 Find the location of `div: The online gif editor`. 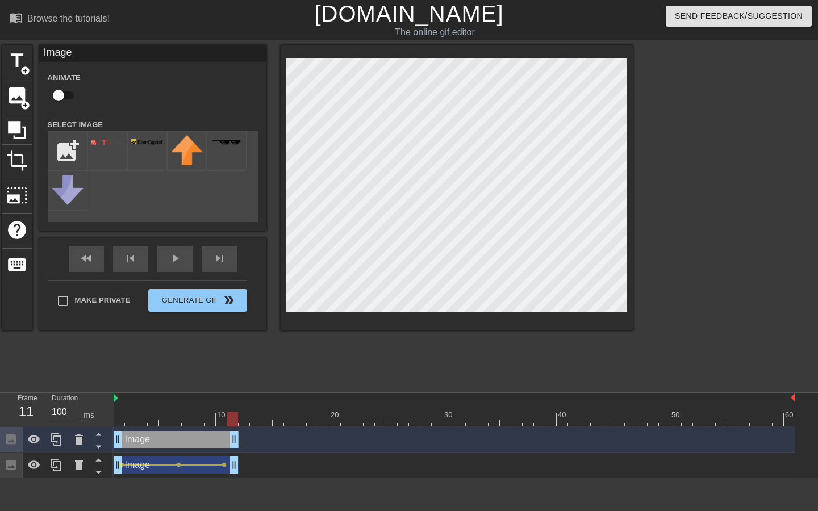

div: The online gif editor is located at coordinates (435, 32).